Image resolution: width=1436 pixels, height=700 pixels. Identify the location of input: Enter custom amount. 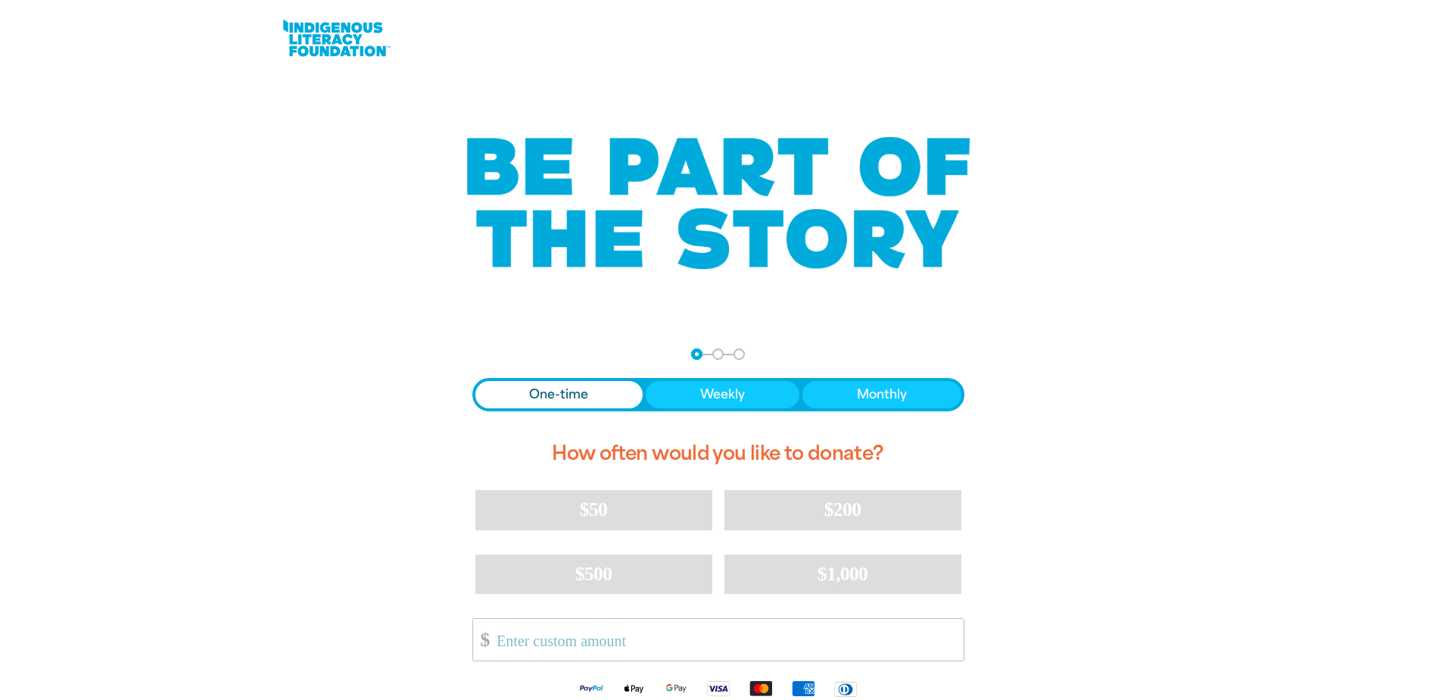
(725, 639).